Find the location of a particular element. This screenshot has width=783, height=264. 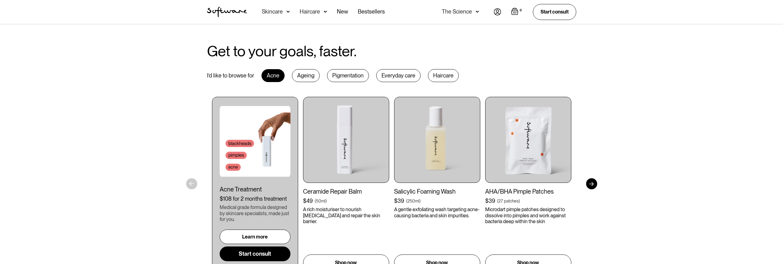

h2: Get to your goals, faster. is located at coordinates (282, 51).